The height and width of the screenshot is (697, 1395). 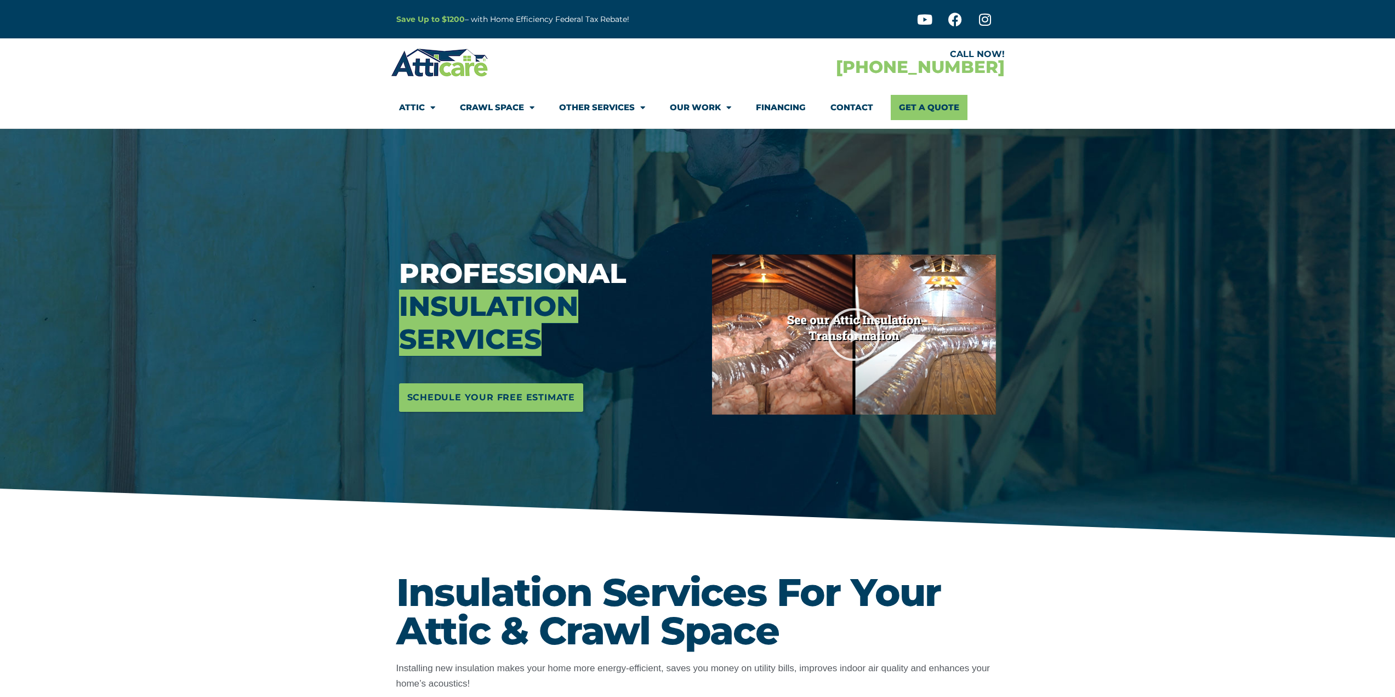 What do you see at coordinates (852, 107) in the screenshot?
I see `a: Contact` at bounding box center [852, 107].